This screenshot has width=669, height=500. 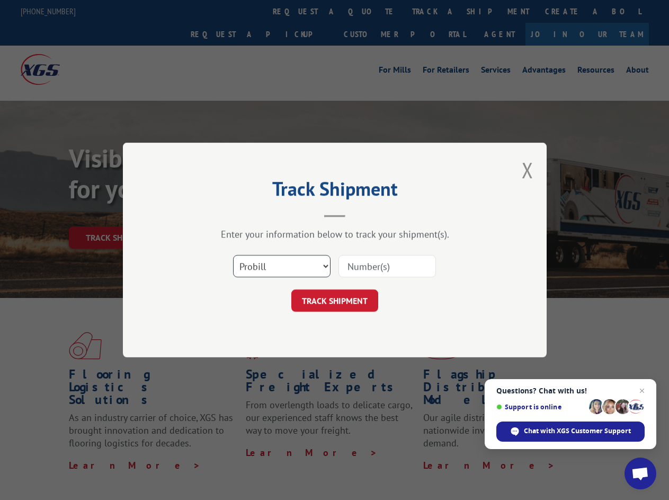 I want to click on span: Questions? Chat with us!, so click(x=571, y=391).